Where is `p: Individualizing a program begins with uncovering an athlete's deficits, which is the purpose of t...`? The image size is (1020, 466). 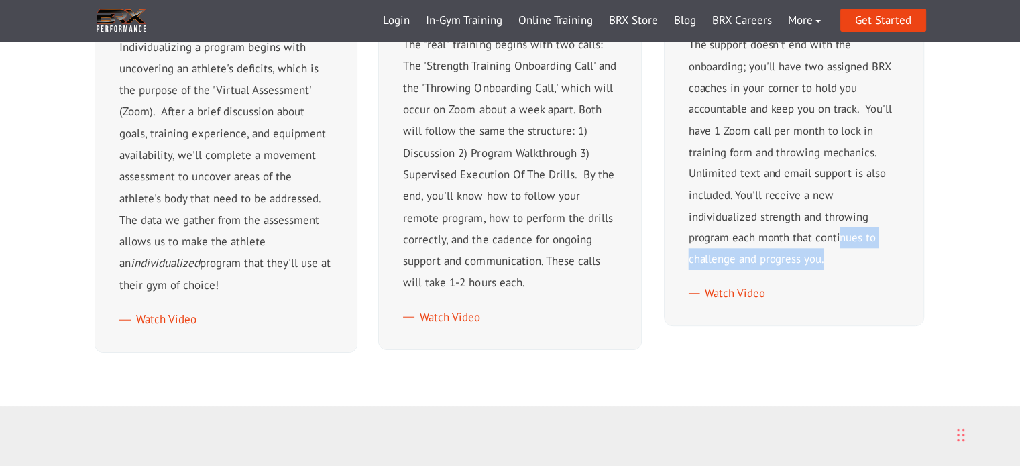 p: Individualizing a program begins with uncovering an athlete's deficits, which is the purpose of t... is located at coordinates (226, 166).